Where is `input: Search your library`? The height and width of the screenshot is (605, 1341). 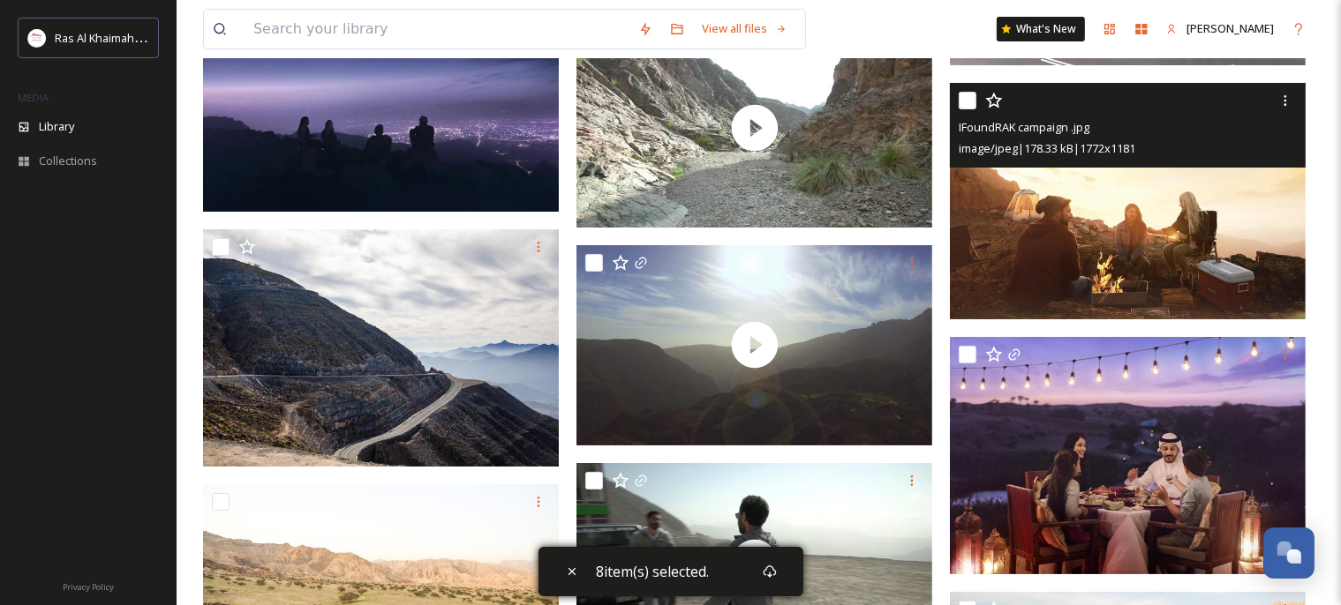
input: Search your library is located at coordinates (437, 29).